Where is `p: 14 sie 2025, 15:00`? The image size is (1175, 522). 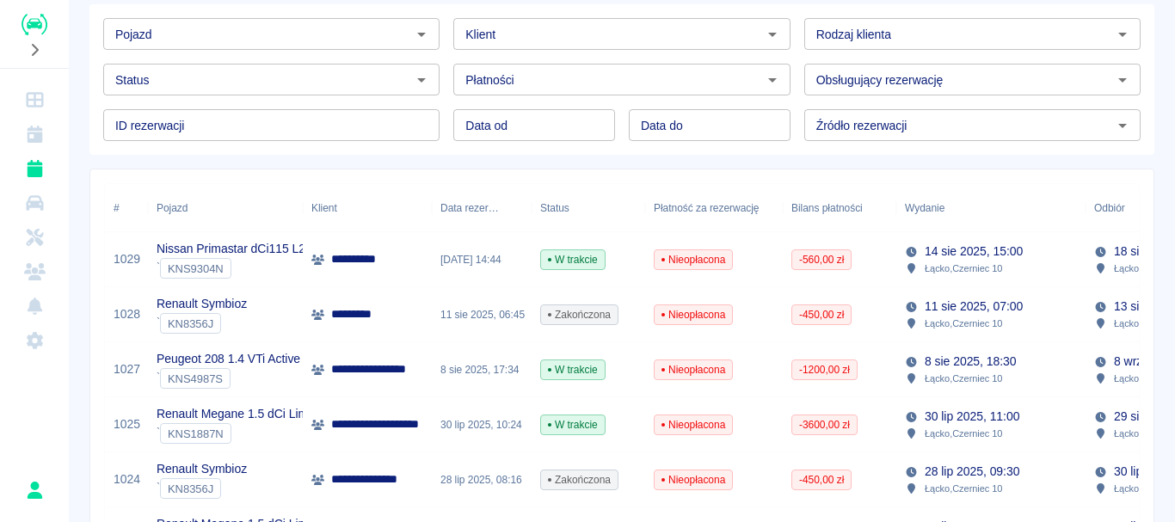 p: 14 sie 2025, 15:00 is located at coordinates (974, 251).